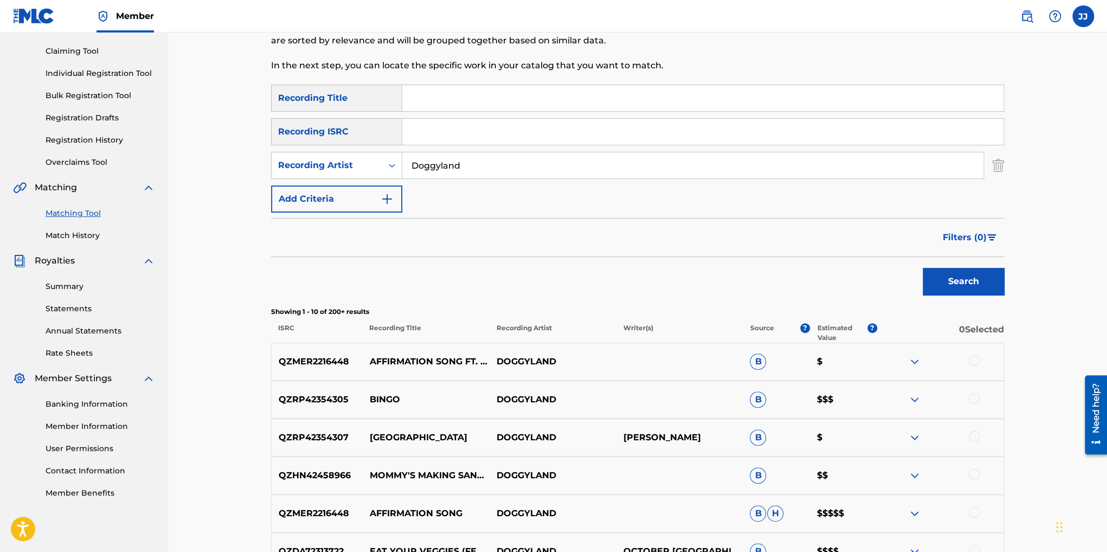 The width and height of the screenshot is (1107, 552). Describe the element at coordinates (103, 16) in the screenshot. I see `img: Top Rightsholder` at that location.